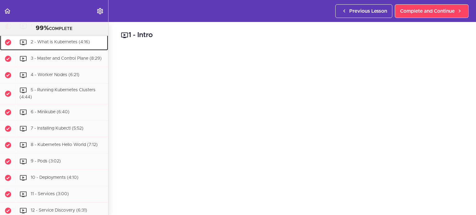 Image resolution: width=476 pixels, height=215 pixels. Describe the element at coordinates (50, 112) in the screenshot. I see `span: 6 - Minikube (6:40)` at that location.